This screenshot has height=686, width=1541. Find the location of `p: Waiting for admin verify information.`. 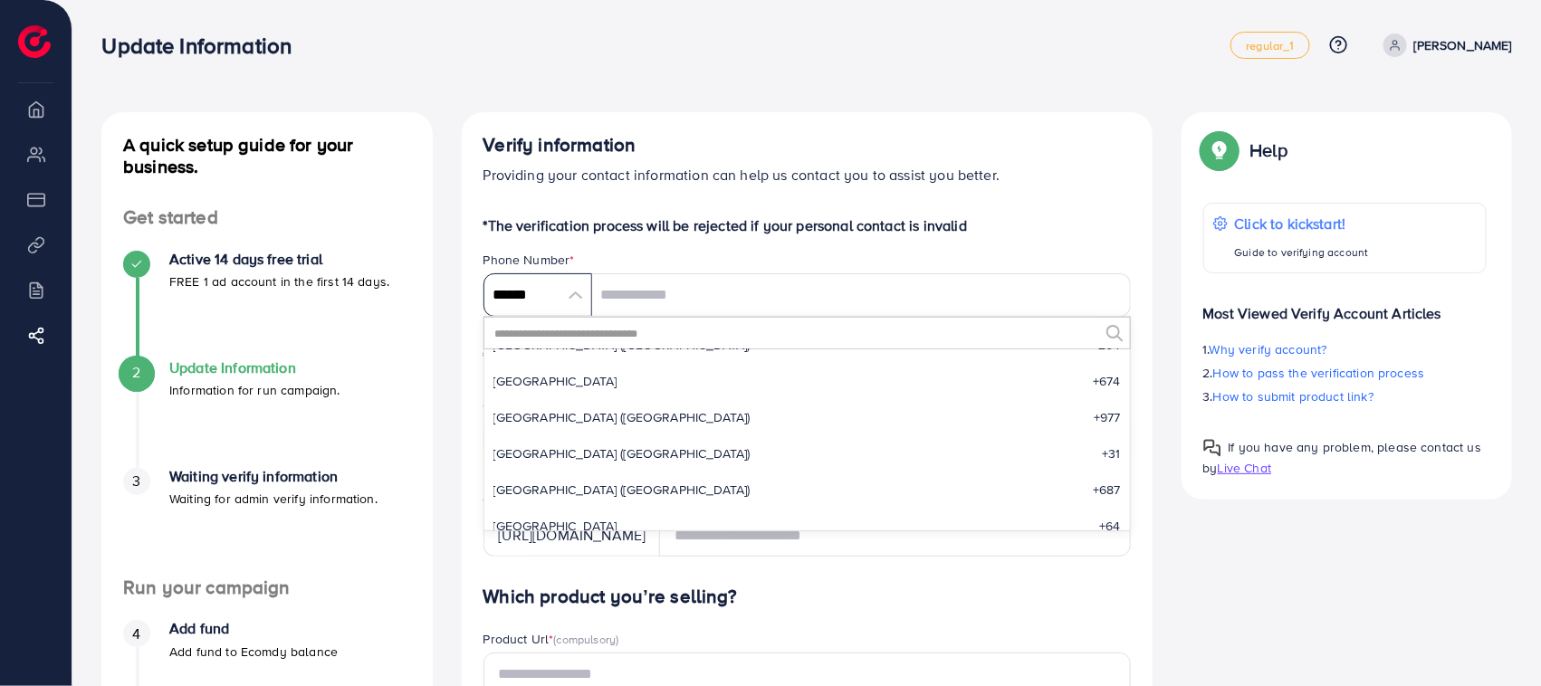

p: Waiting for admin verify information. is located at coordinates (273, 499).